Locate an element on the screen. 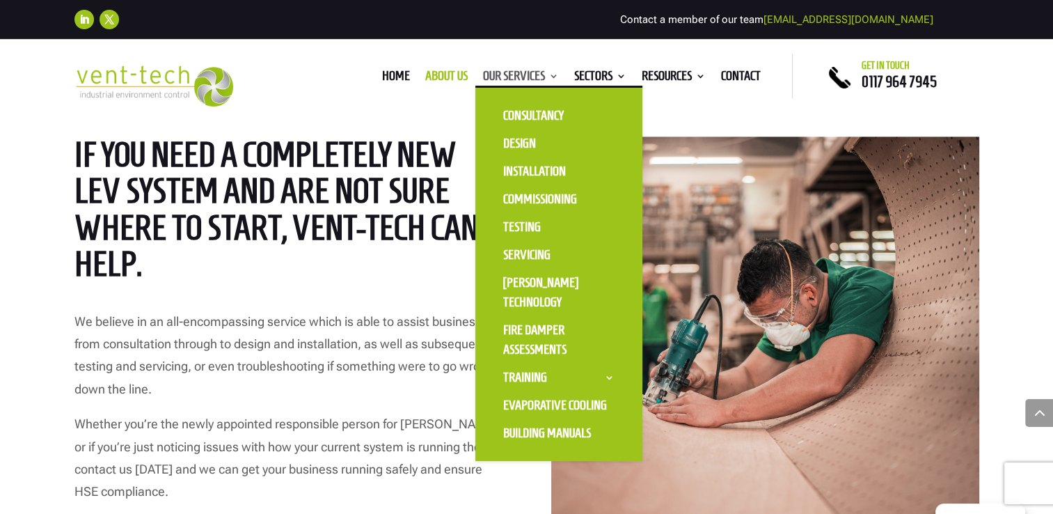 The image size is (1053, 514). a: Resources is located at coordinates (674, 79).